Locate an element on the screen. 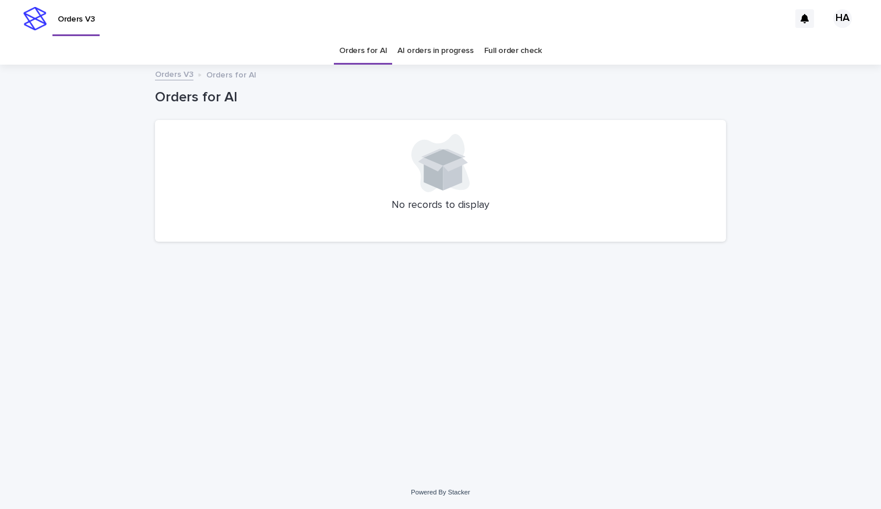 Image resolution: width=881 pixels, height=509 pixels. img: stacker-logo-s-only.png is located at coordinates (35, 19).